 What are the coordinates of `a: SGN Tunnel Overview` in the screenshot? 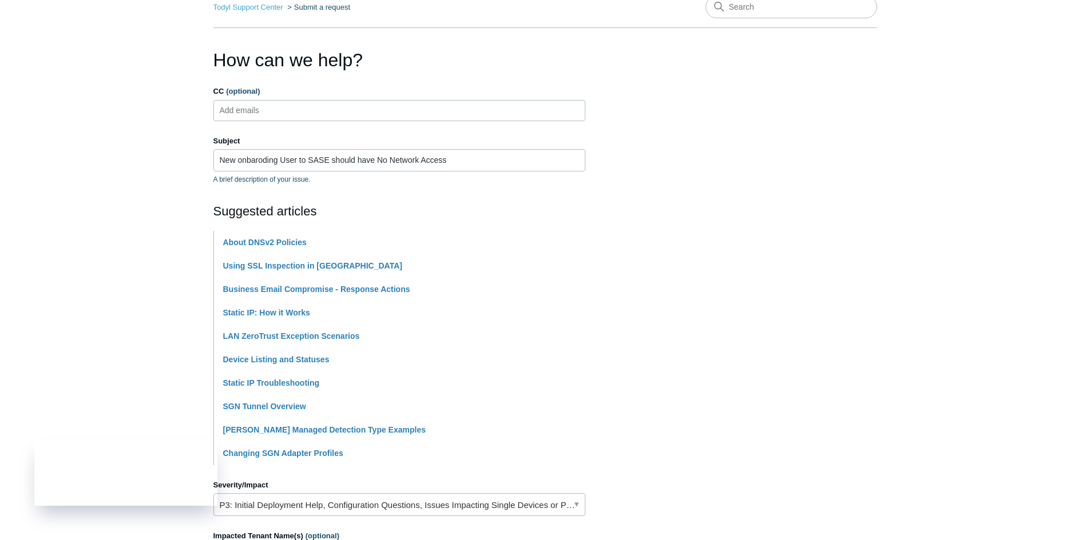 It's located at (264, 407).